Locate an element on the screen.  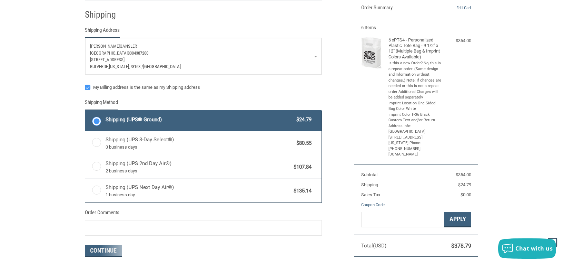
span: 78163 / is located at coordinates (137, 66).